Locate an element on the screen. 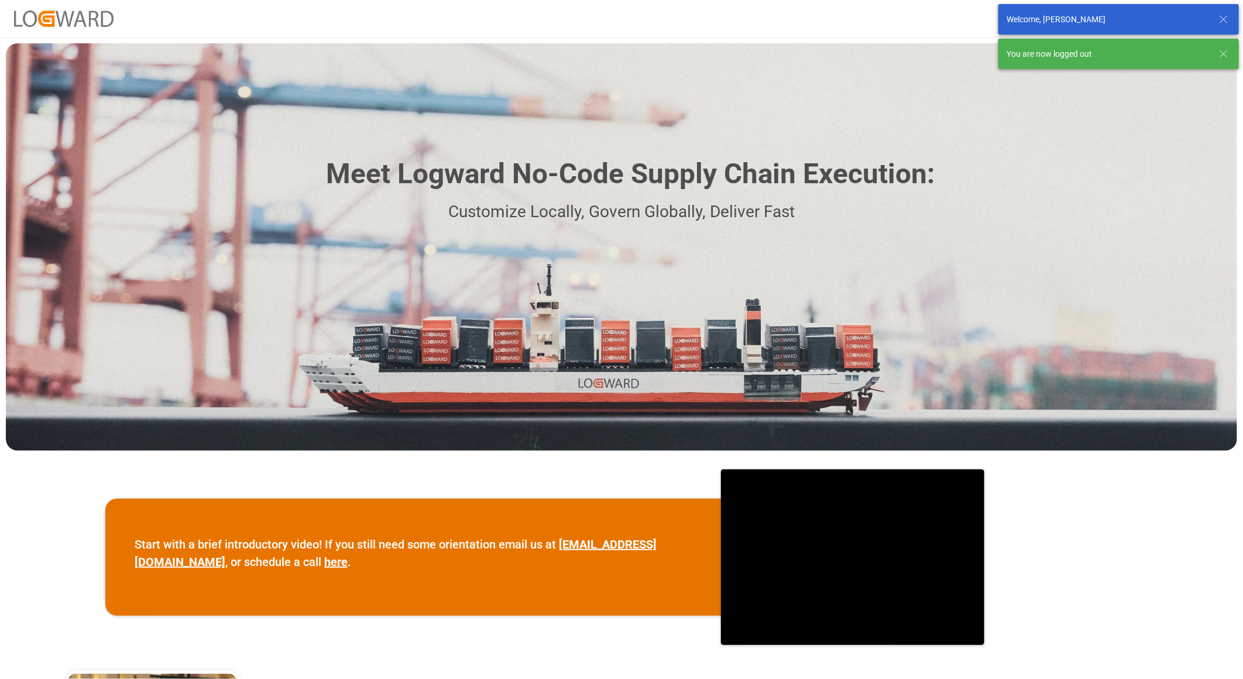  img: Logward_new_orange.png is located at coordinates (64, 18).